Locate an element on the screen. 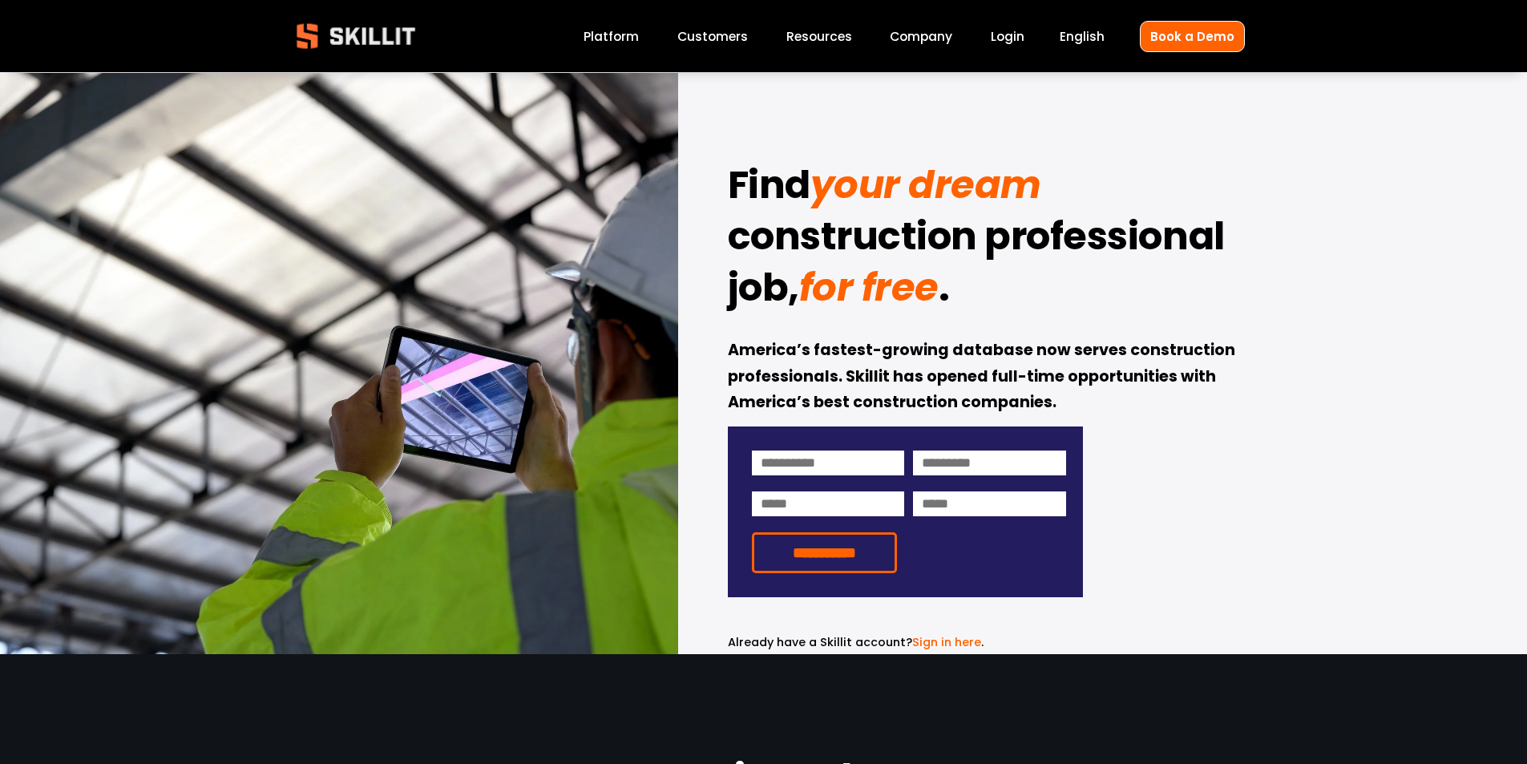 Image resolution: width=1527 pixels, height=764 pixels. span: English is located at coordinates (1082, 36).